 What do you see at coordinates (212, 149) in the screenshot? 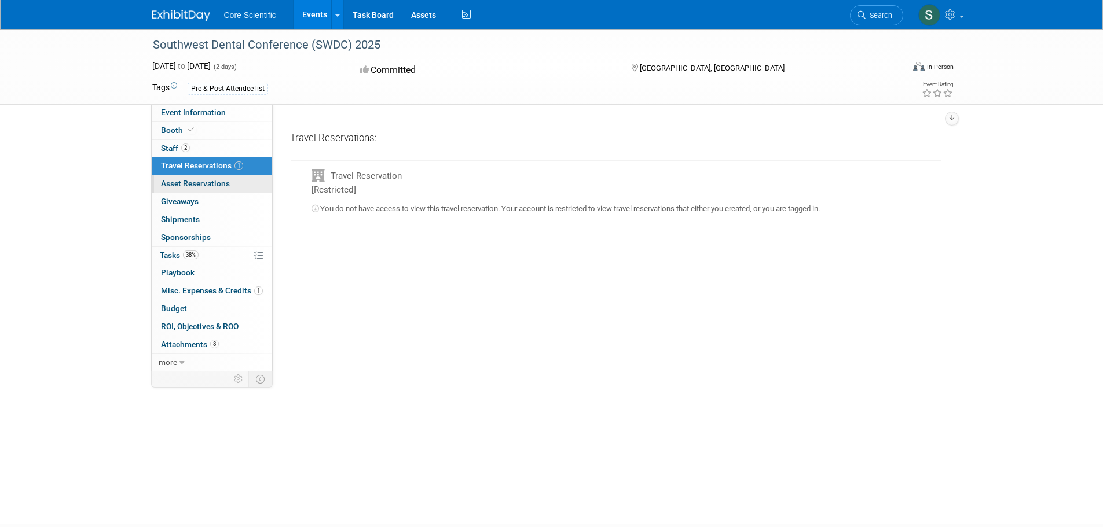
I see `a: Staff2` at bounding box center [212, 149].